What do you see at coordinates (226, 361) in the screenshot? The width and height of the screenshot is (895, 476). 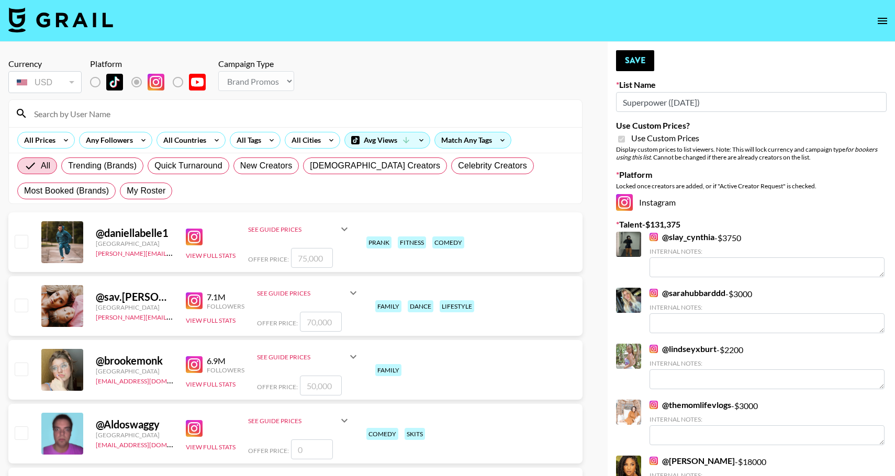 I see `div: 6.9M` at bounding box center [226, 361].